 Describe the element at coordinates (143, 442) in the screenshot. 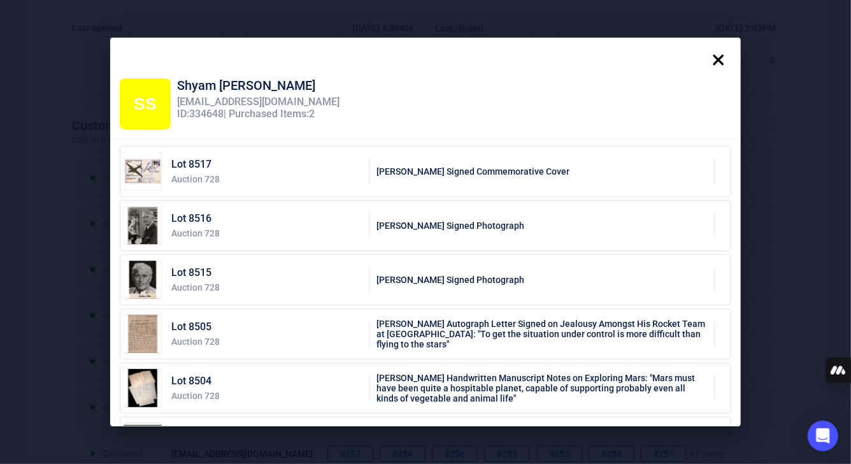

I see `img: 8191_1.jpg` at that location.